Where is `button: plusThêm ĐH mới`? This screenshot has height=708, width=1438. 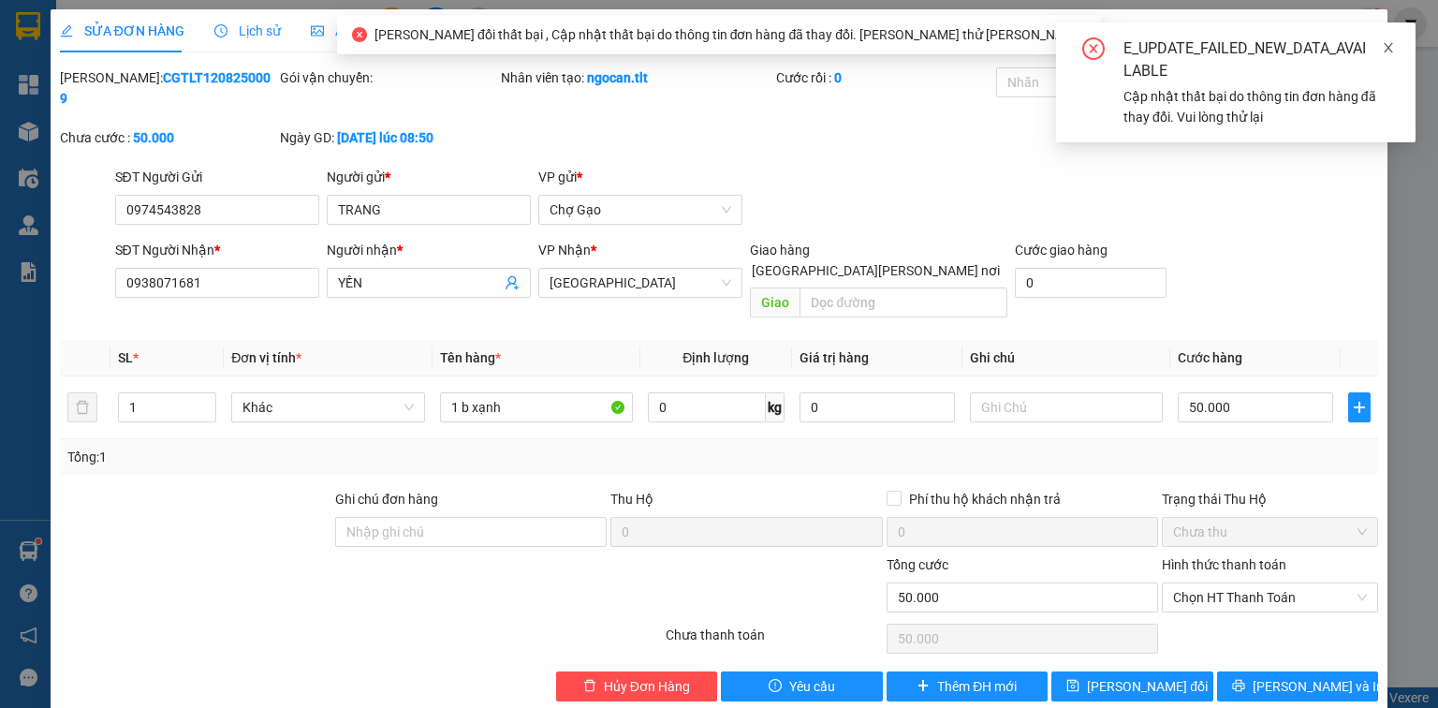
button: plusThêm ĐH mới is located at coordinates (967, 686).